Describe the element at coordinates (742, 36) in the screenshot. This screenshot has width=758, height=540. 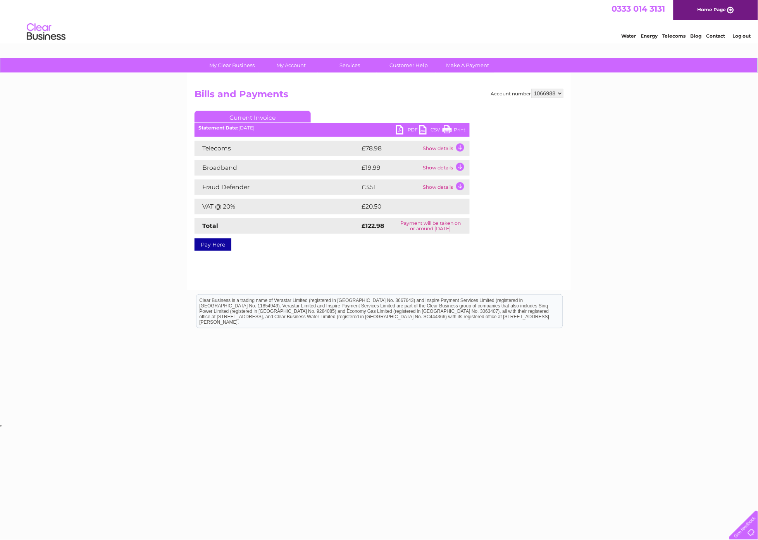
I see `a: Log out` at that location.